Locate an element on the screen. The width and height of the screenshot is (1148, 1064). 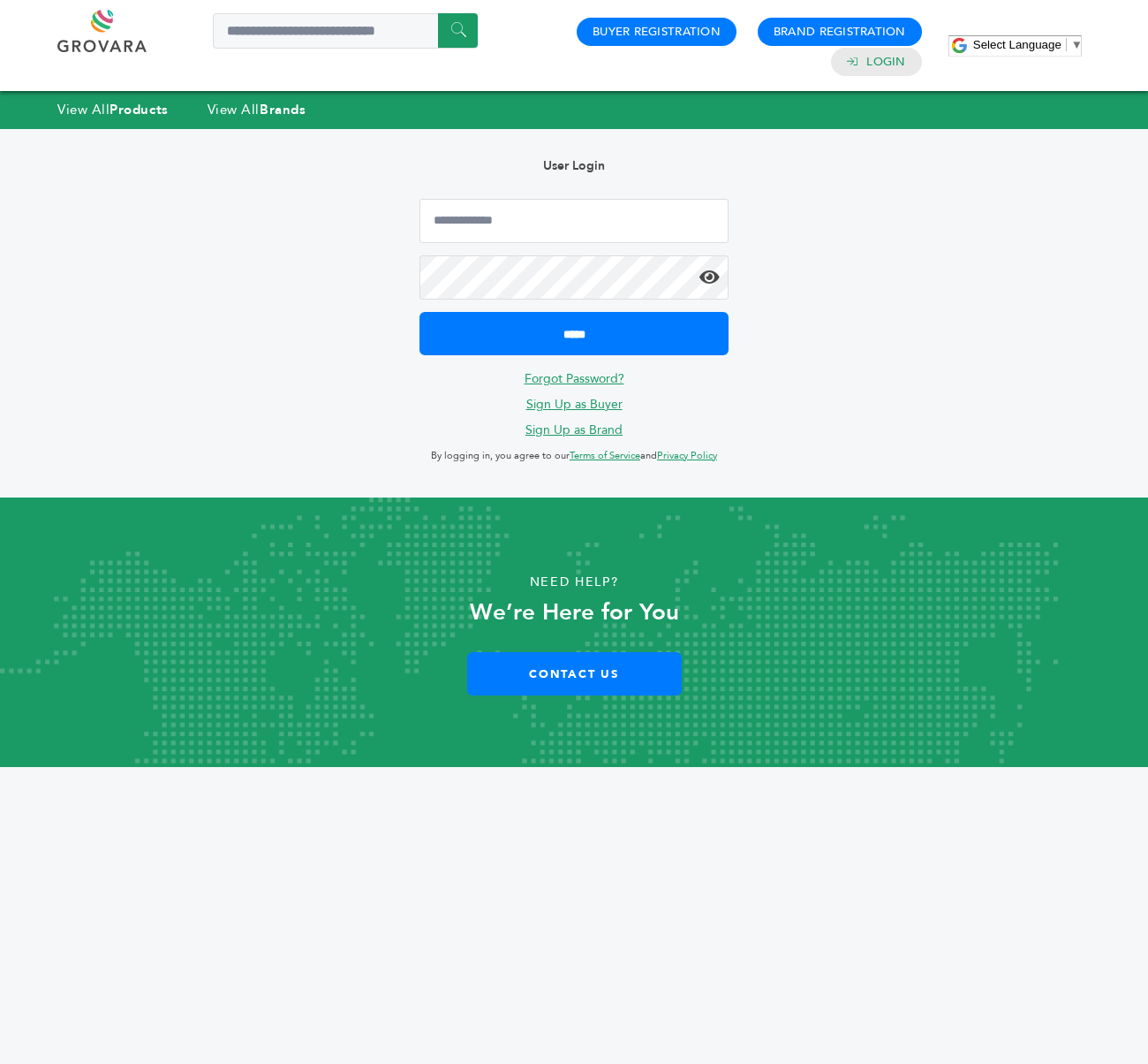
input: Search a product or brand... is located at coordinates (345, 31).